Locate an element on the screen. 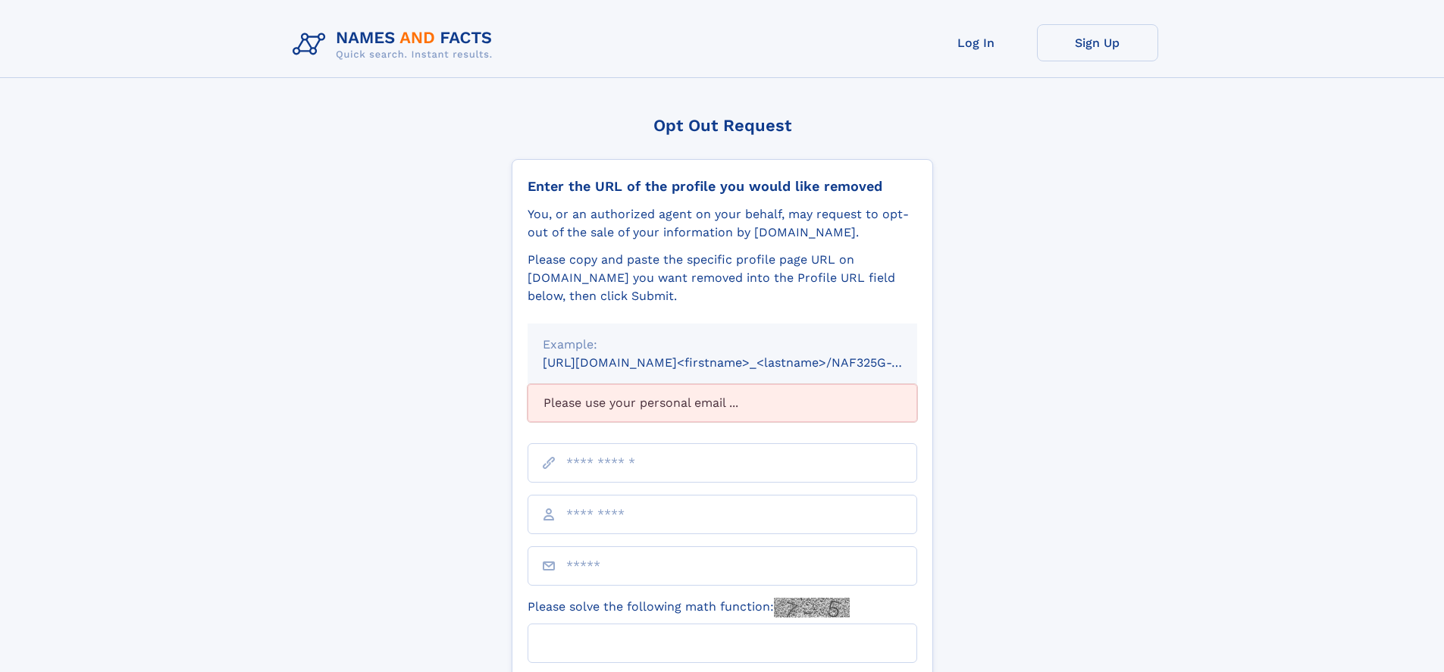  div: Opt Out Request is located at coordinates (722, 125).